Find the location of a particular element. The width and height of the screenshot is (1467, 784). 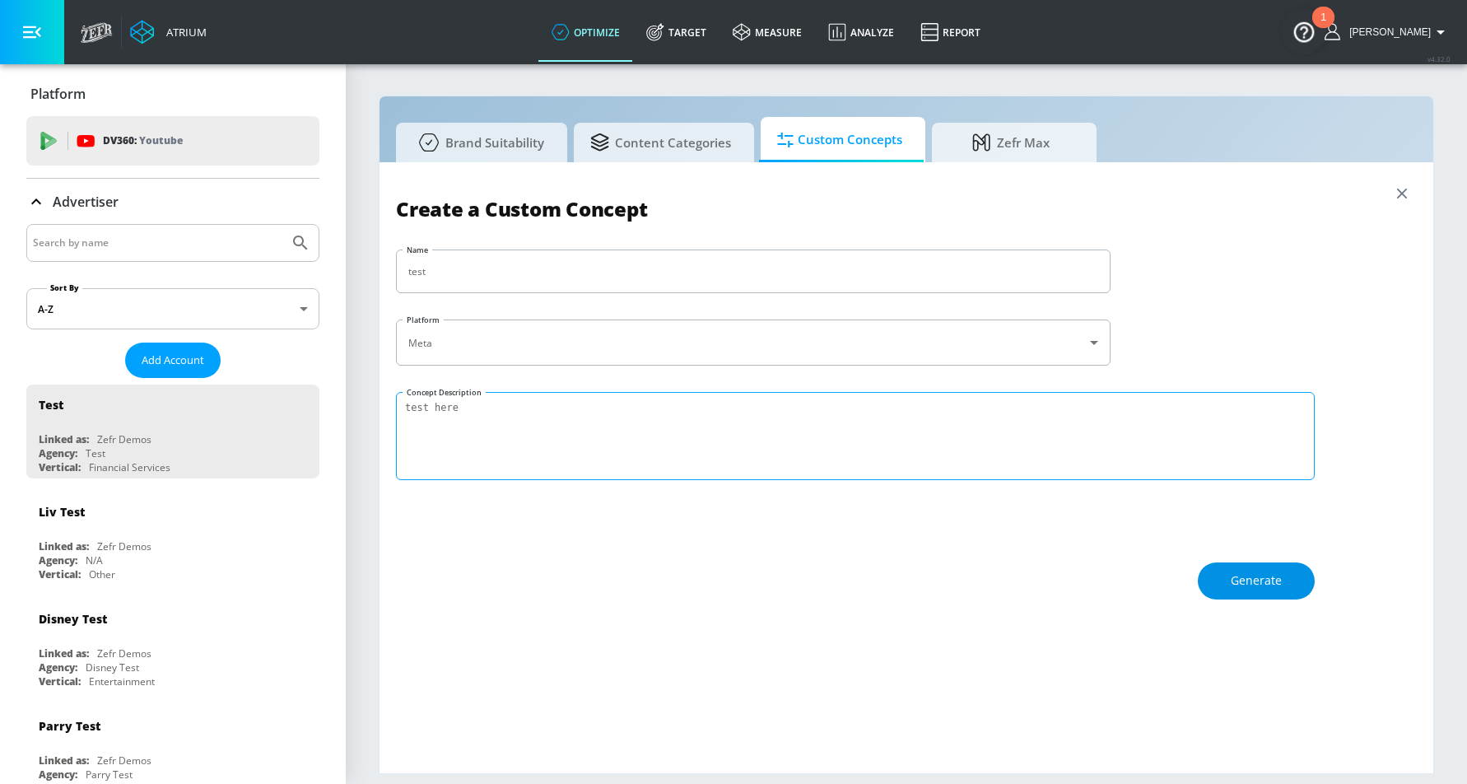

div: A-Z is located at coordinates (173, 309).